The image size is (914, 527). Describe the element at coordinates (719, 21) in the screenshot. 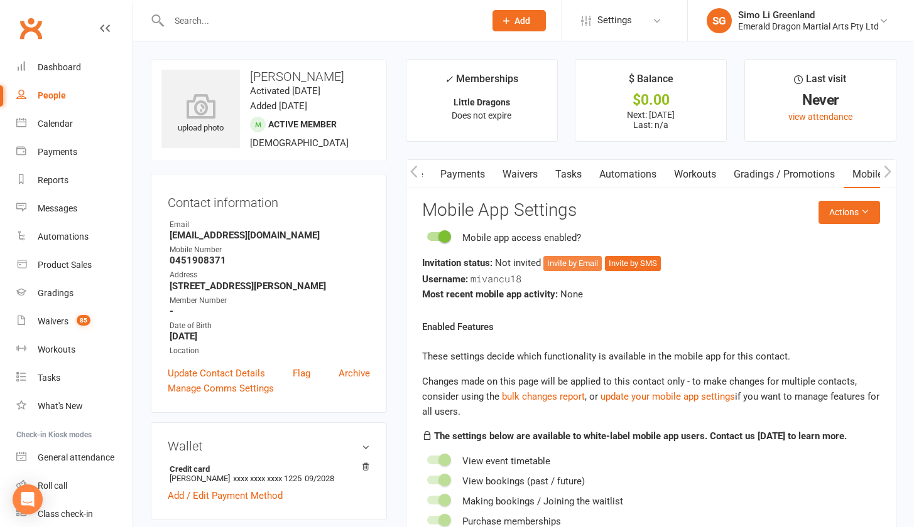

I see `div: SG` at that location.